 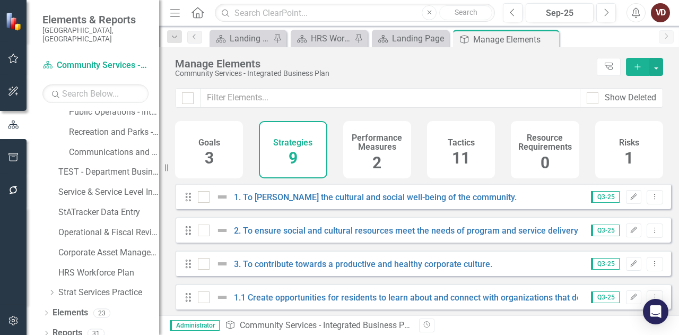 I want to click on input: Filter Elements..., so click(x=390, y=98).